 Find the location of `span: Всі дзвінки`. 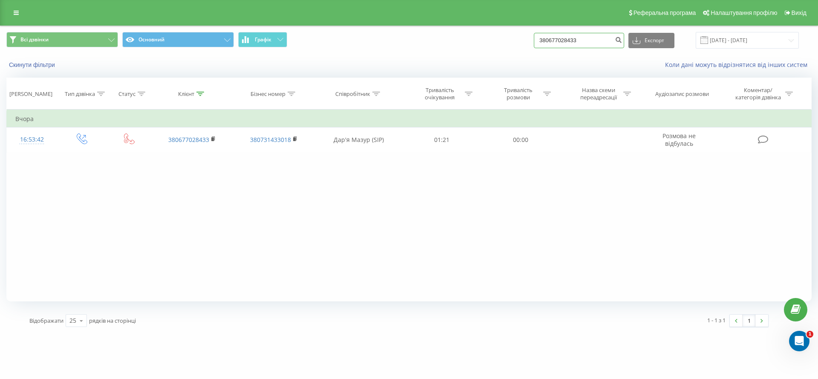

span: Всі дзвінки is located at coordinates (35, 40).